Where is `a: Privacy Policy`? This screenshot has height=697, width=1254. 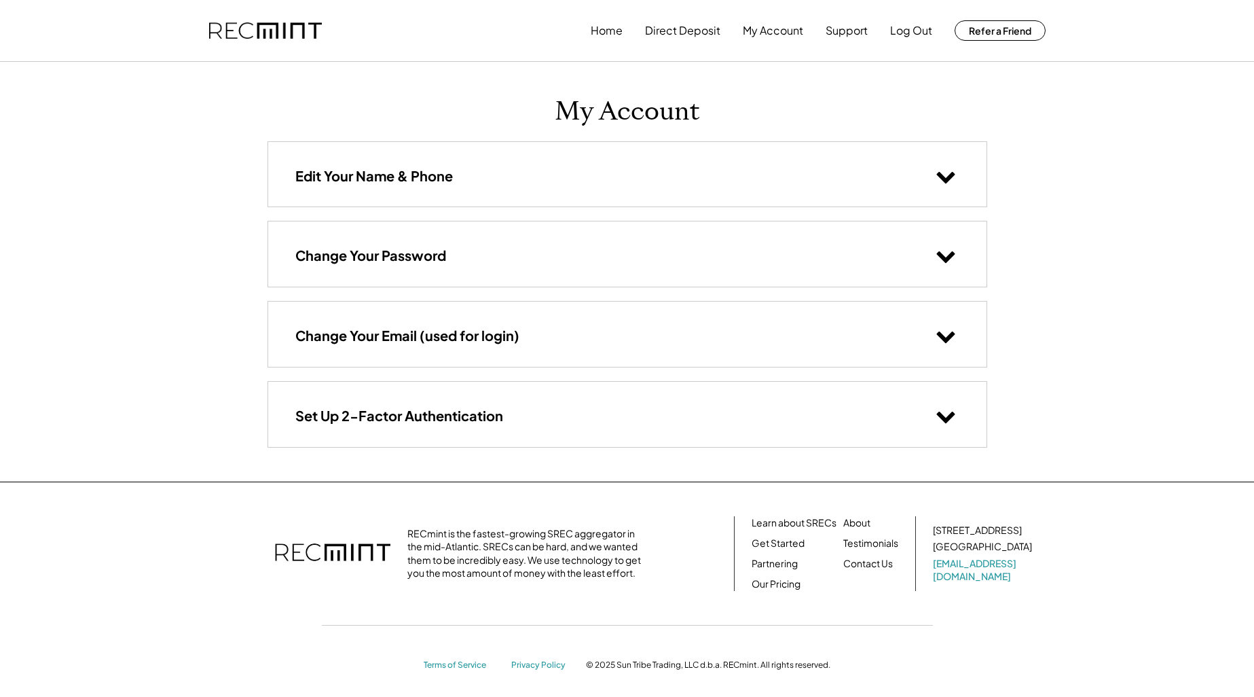
a: Privacy Policy is located at coordinates (542, 665).